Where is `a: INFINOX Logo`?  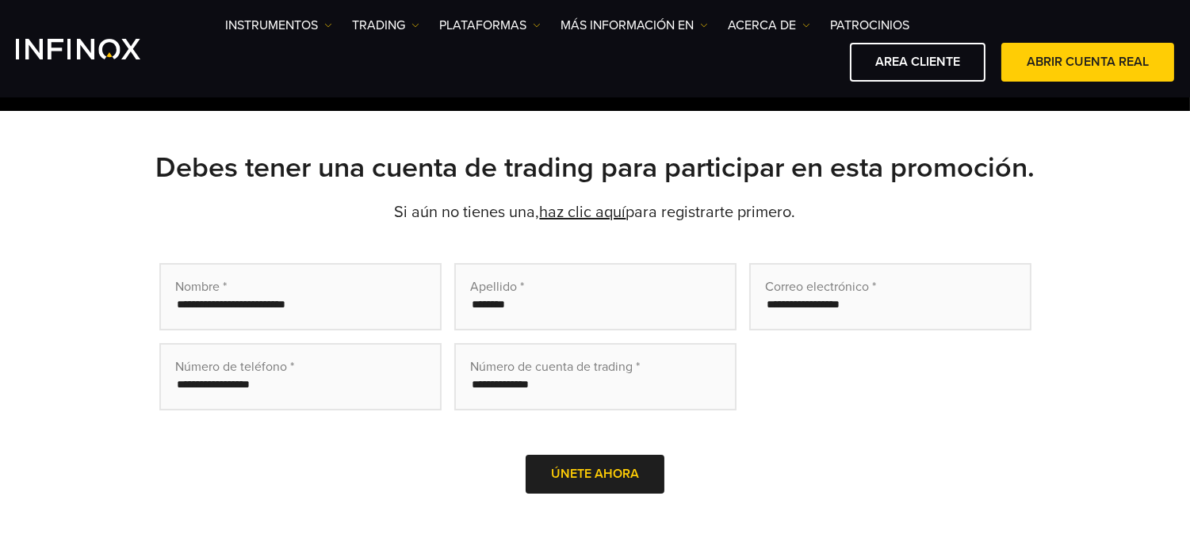
a: INFINOX Logo is located at coordinates (97, 49).